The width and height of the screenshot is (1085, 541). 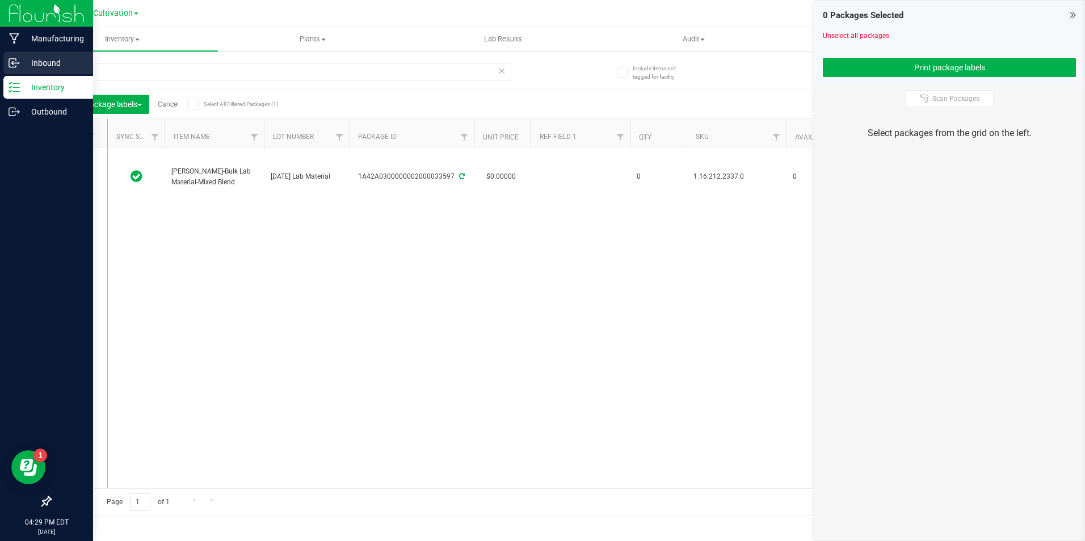 What do you see at coordinates (955, 99) in the screenshot?
I see `span: Scan Packages` at bounding box center [955, 99].